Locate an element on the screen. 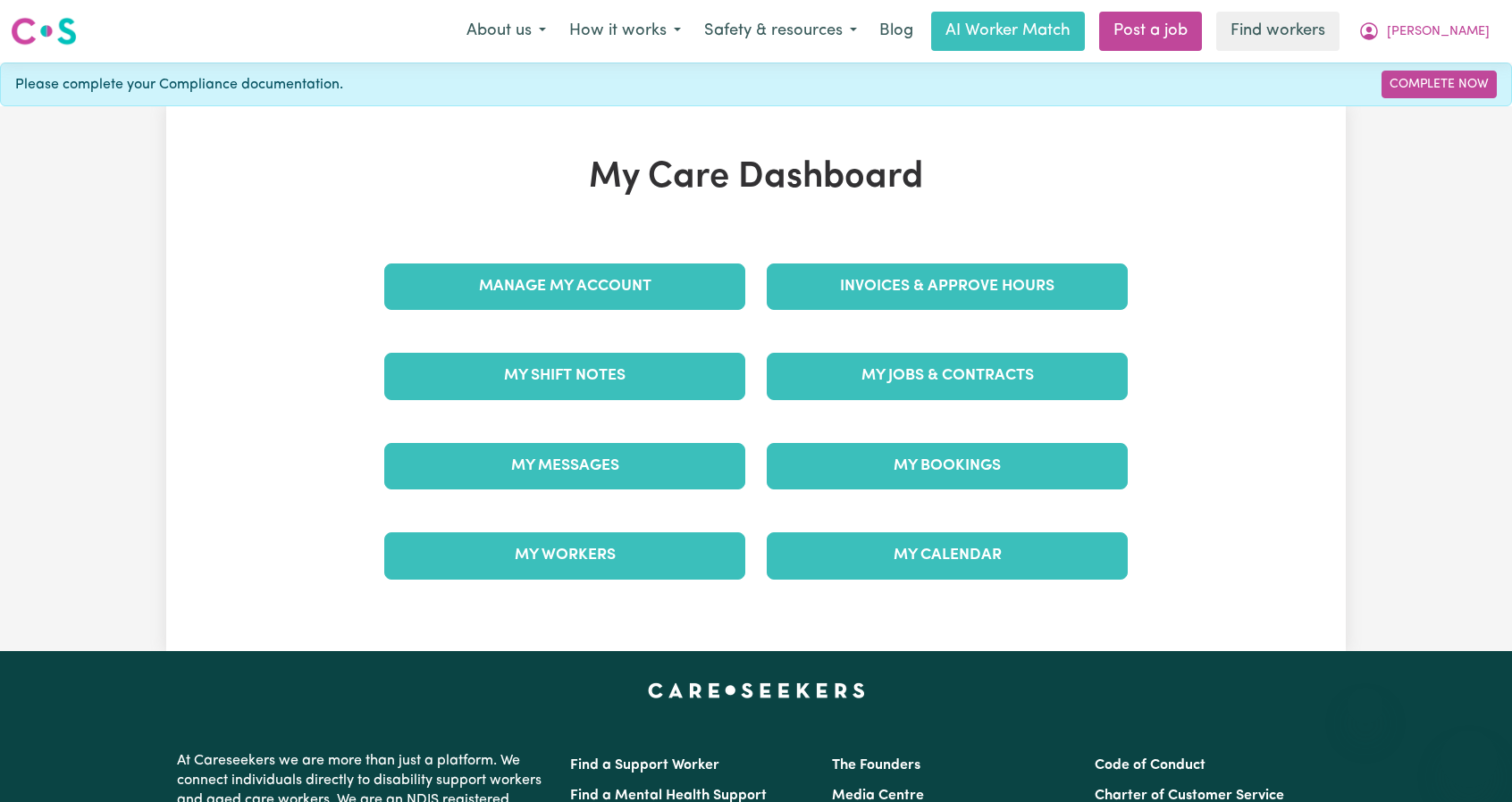  a: Find a Support Worker is located at coordinates (644, 766).